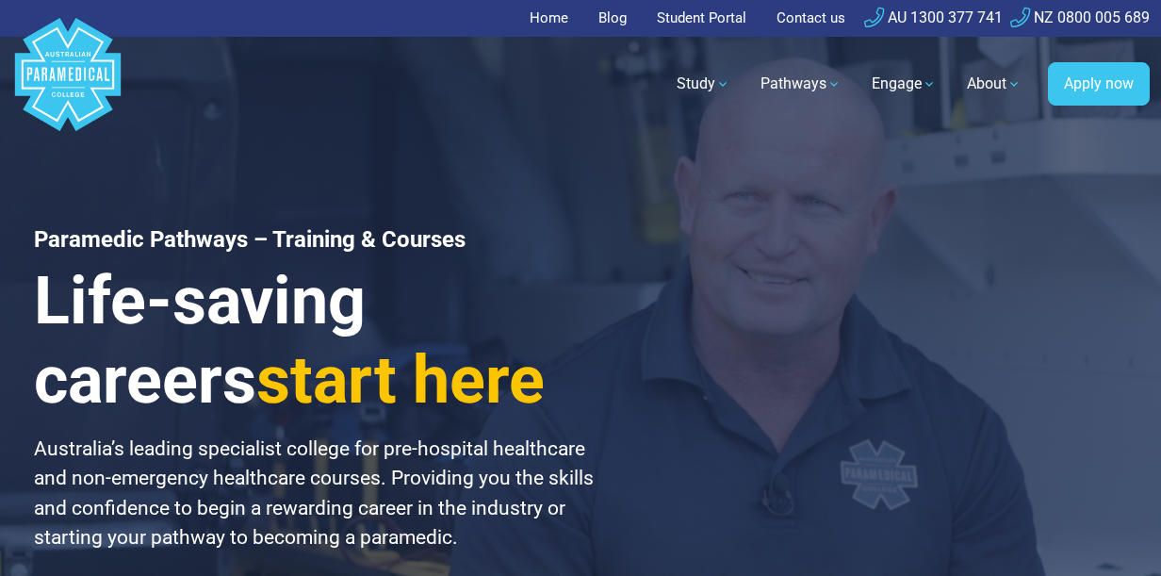 The width and height of the screenshot is (1161, 576). What do you see at coordinates (1080, 17) in the screenshot?
I see `a: NZ 0800 005 689` at bounding box center [1080, 17].